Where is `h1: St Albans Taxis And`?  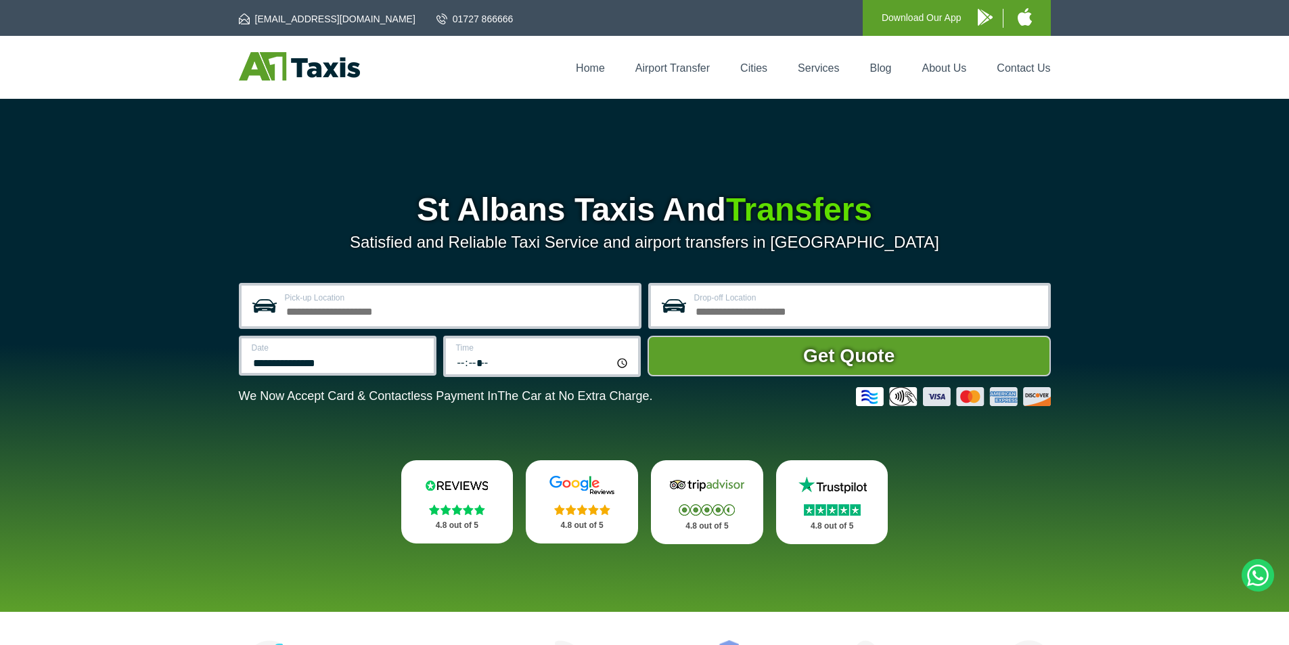 h1: St Albans Taxis And is located at coordinates (645, 210).